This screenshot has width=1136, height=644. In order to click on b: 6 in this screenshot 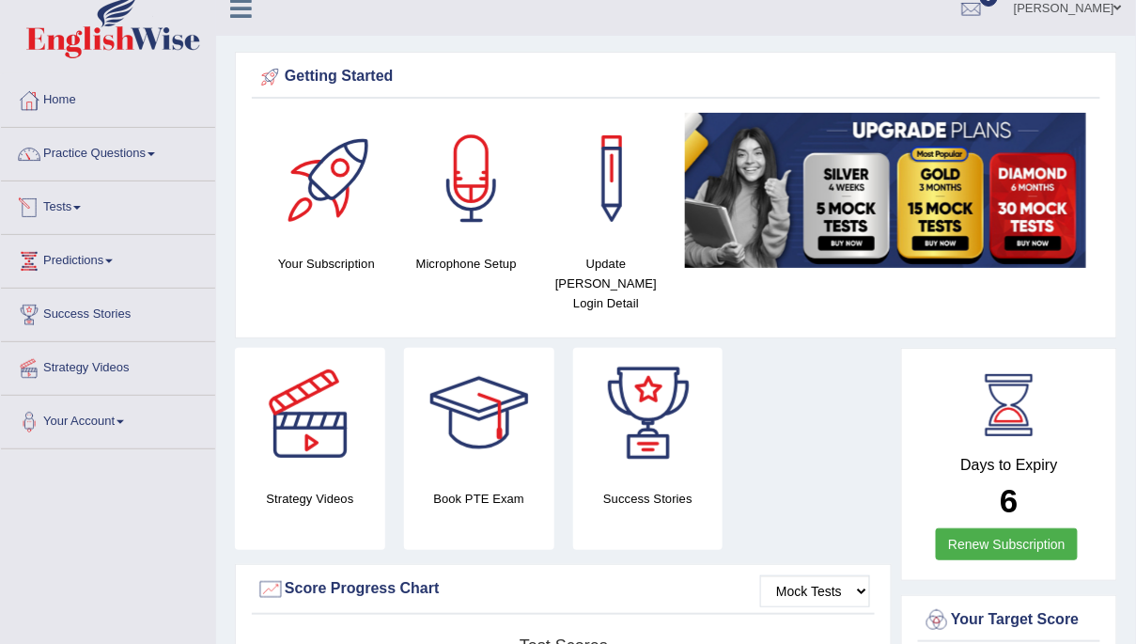, I will do `click(1008, 500)`.